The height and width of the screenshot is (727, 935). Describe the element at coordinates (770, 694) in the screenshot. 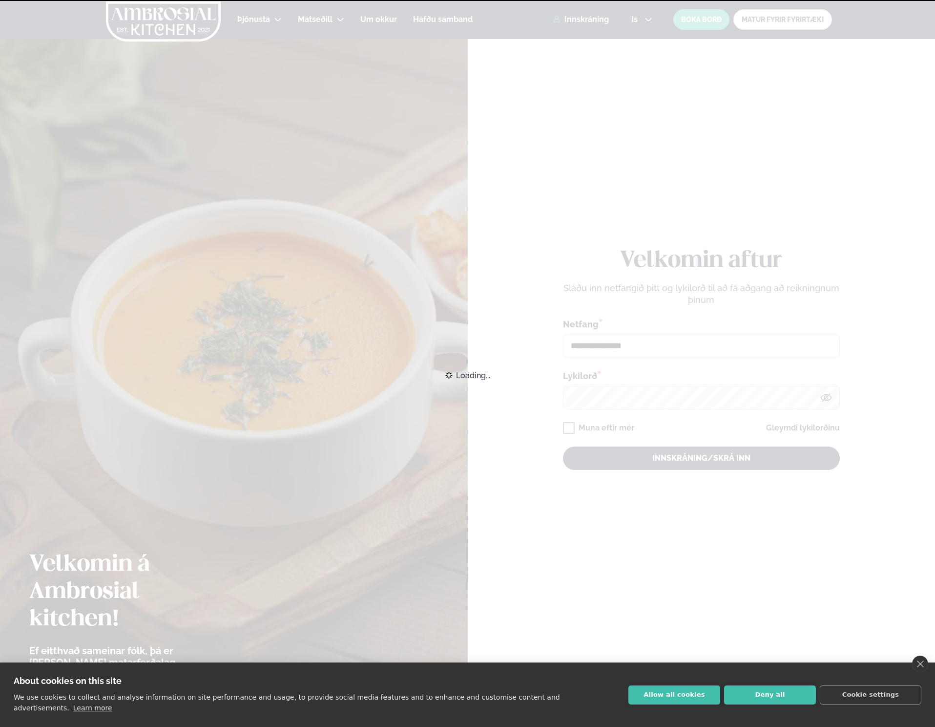

I see `button: Deny all` at that location.